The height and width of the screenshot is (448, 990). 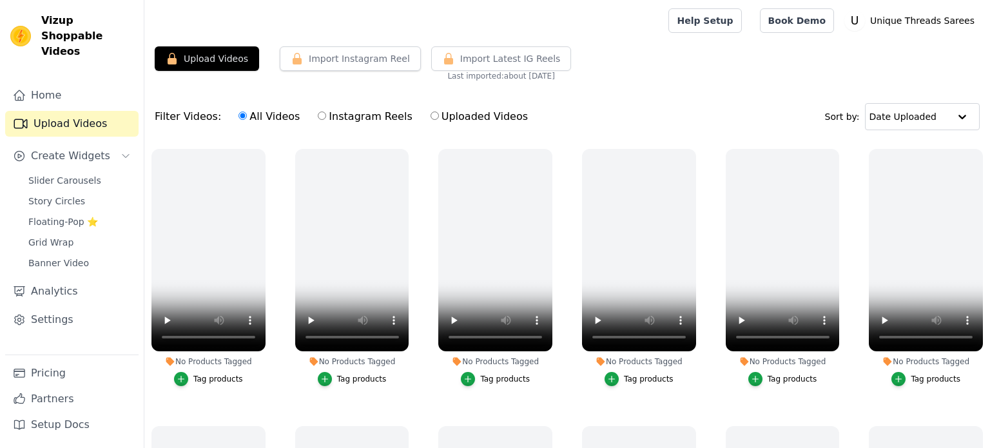 I want to click on a: Settings, so click(x=72, y=320).